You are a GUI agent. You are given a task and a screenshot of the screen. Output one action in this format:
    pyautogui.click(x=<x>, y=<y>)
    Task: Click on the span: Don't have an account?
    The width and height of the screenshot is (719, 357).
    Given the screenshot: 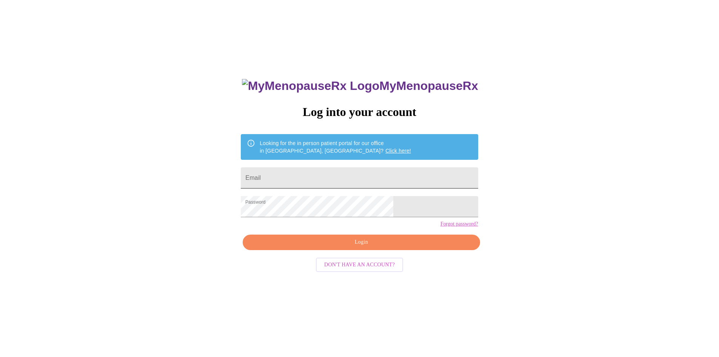 What is the action you would take?
    pyautogui.click(x=360, y=265)
    